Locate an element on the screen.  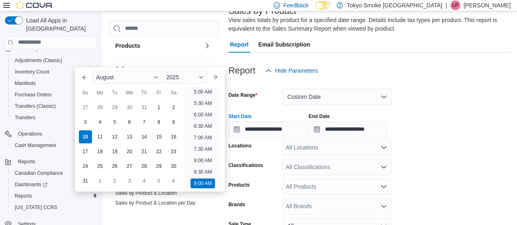
div: August, 2025 is located at coordinates (129, 144).